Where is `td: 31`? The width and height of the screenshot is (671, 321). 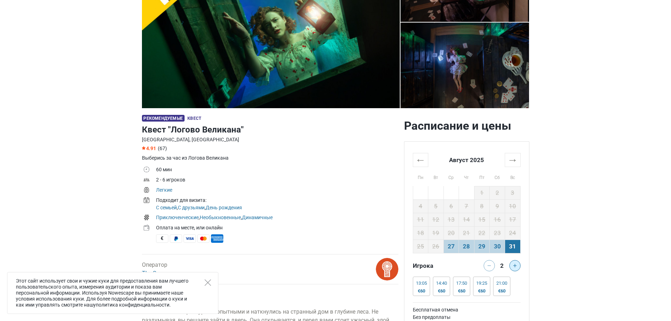
td: 31 is located at coordinates (512, 246).